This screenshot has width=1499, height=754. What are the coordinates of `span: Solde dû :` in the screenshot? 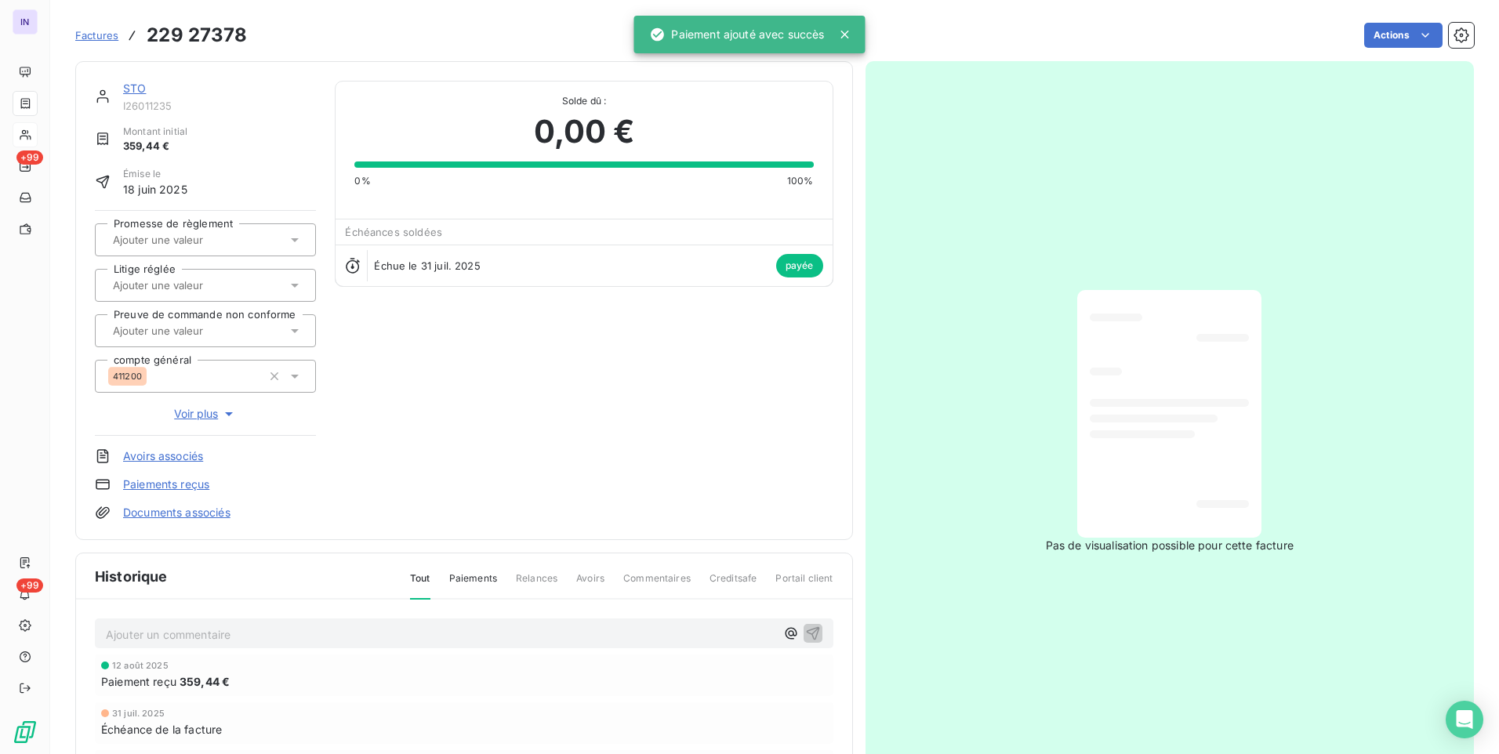 It's located at (583, 101).